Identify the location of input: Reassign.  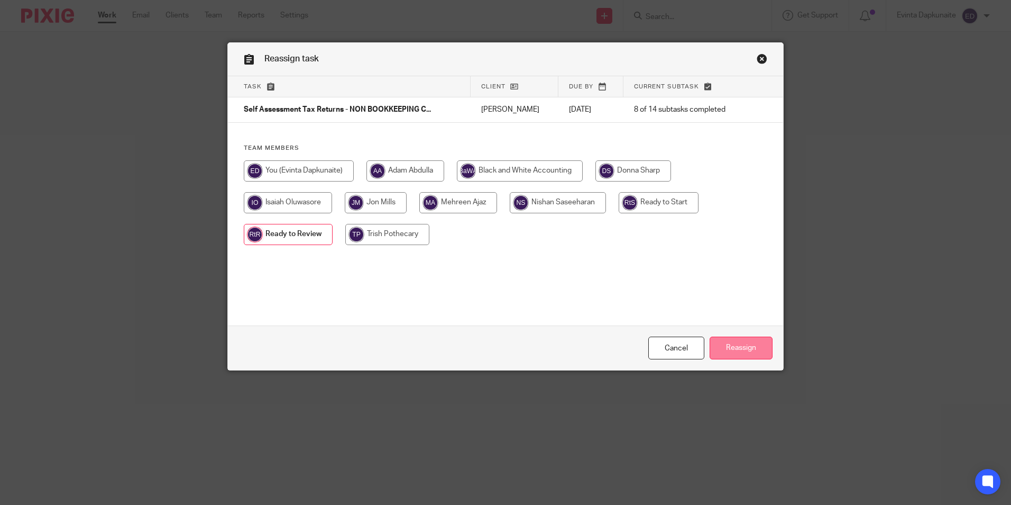
(741, 348).